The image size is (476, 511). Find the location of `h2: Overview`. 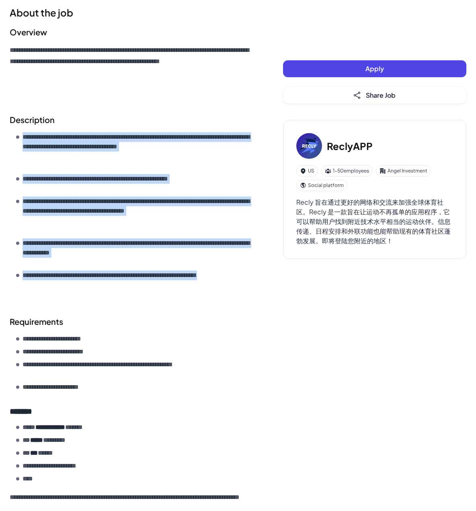

h2: Overview is located at coordinates (130, 32).